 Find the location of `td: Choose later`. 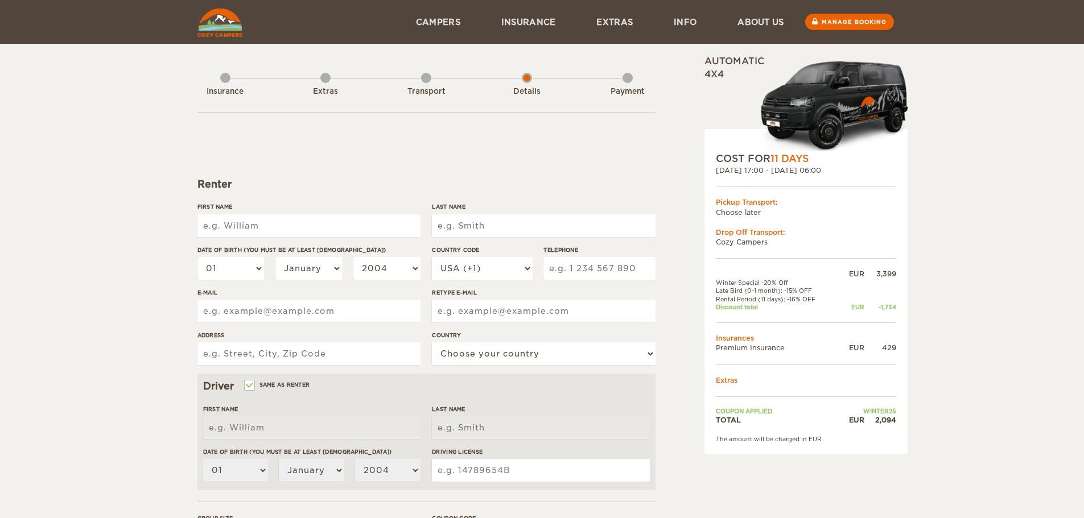

td: Choose later is located at coordinates (806, 212).